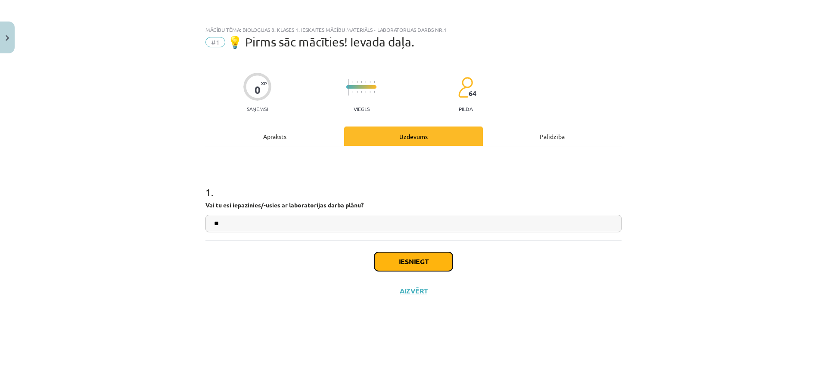  Describe the element at coordinates (413, 136) in the screenshot. I see `div: Uzdevums` at that location.